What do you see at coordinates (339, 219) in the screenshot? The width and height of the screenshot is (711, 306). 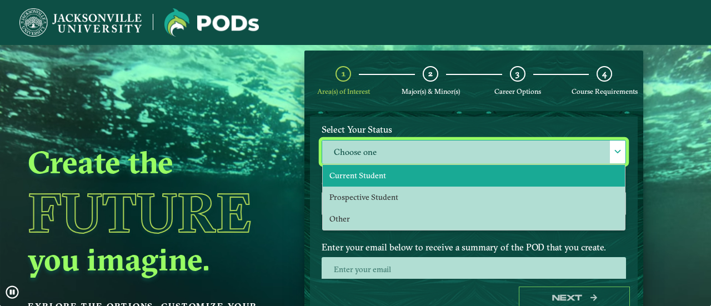 I see `span: Other` at bounding box center [339, 219].